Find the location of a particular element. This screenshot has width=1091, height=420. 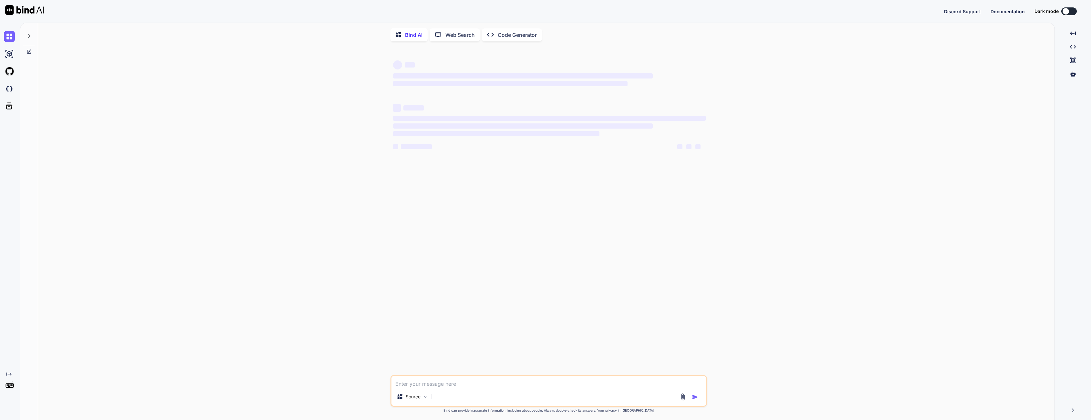

span: Discord Support is located at coordinates (963, 11).